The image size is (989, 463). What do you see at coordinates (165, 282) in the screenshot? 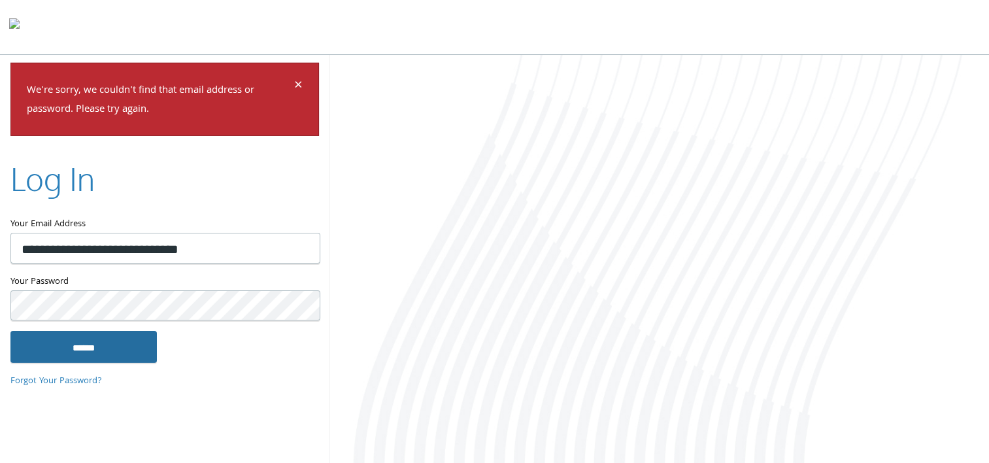
I see `label: Your Password` at bounding box center [165, 282].